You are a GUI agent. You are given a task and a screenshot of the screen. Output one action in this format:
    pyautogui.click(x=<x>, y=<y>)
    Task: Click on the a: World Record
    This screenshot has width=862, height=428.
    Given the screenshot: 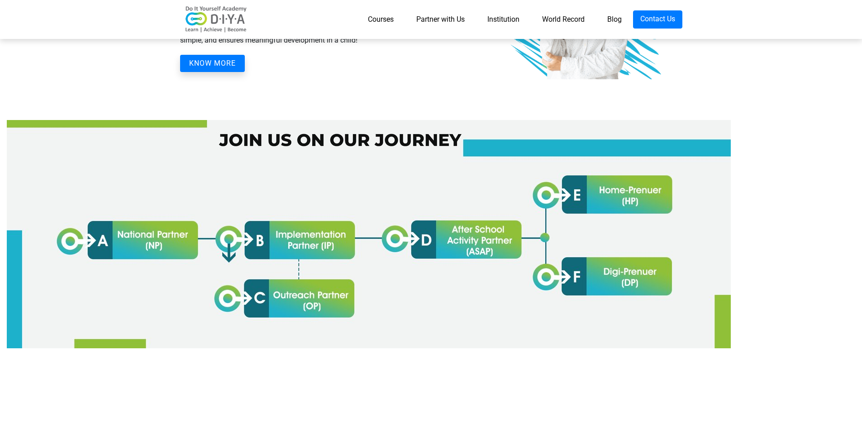 What is the action you would take?
    pyautogui.click(x=564, y=19)
    